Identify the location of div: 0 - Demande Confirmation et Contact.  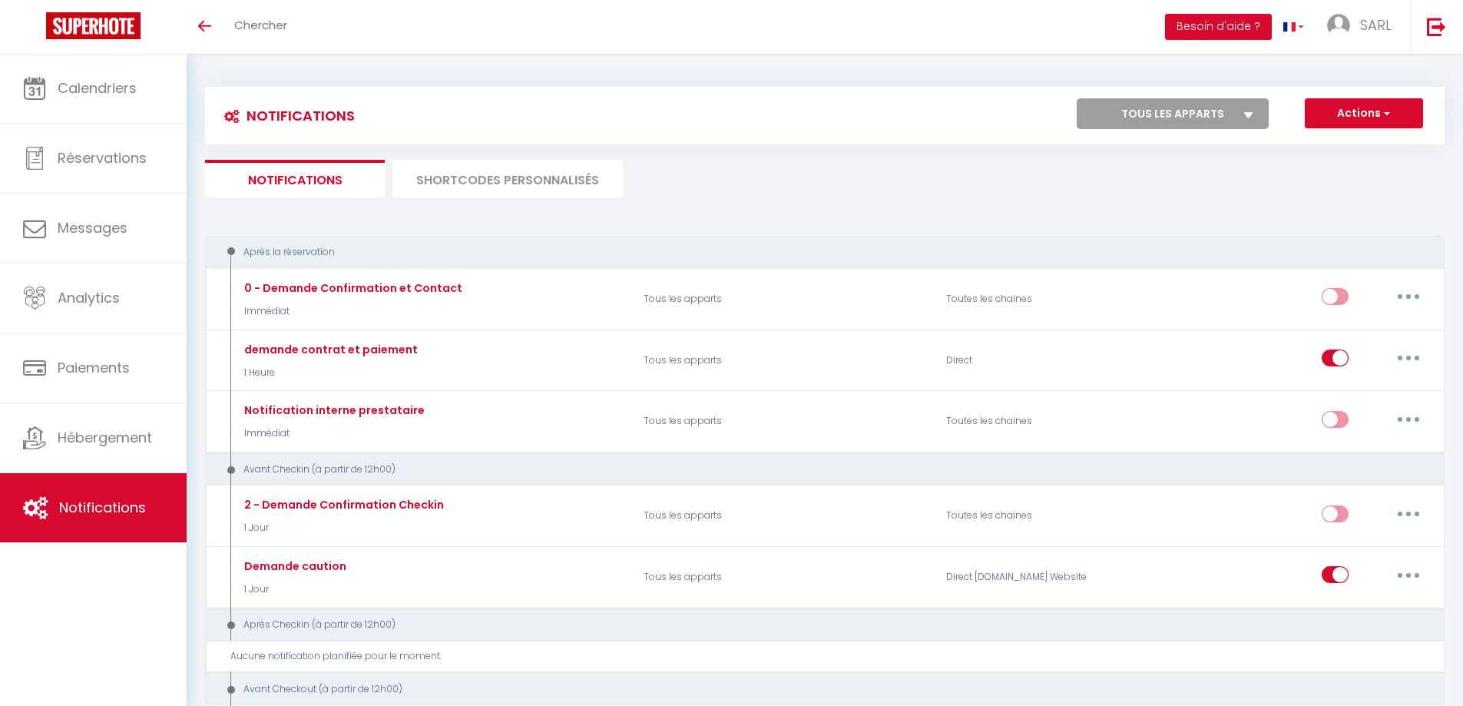
(351, 288).